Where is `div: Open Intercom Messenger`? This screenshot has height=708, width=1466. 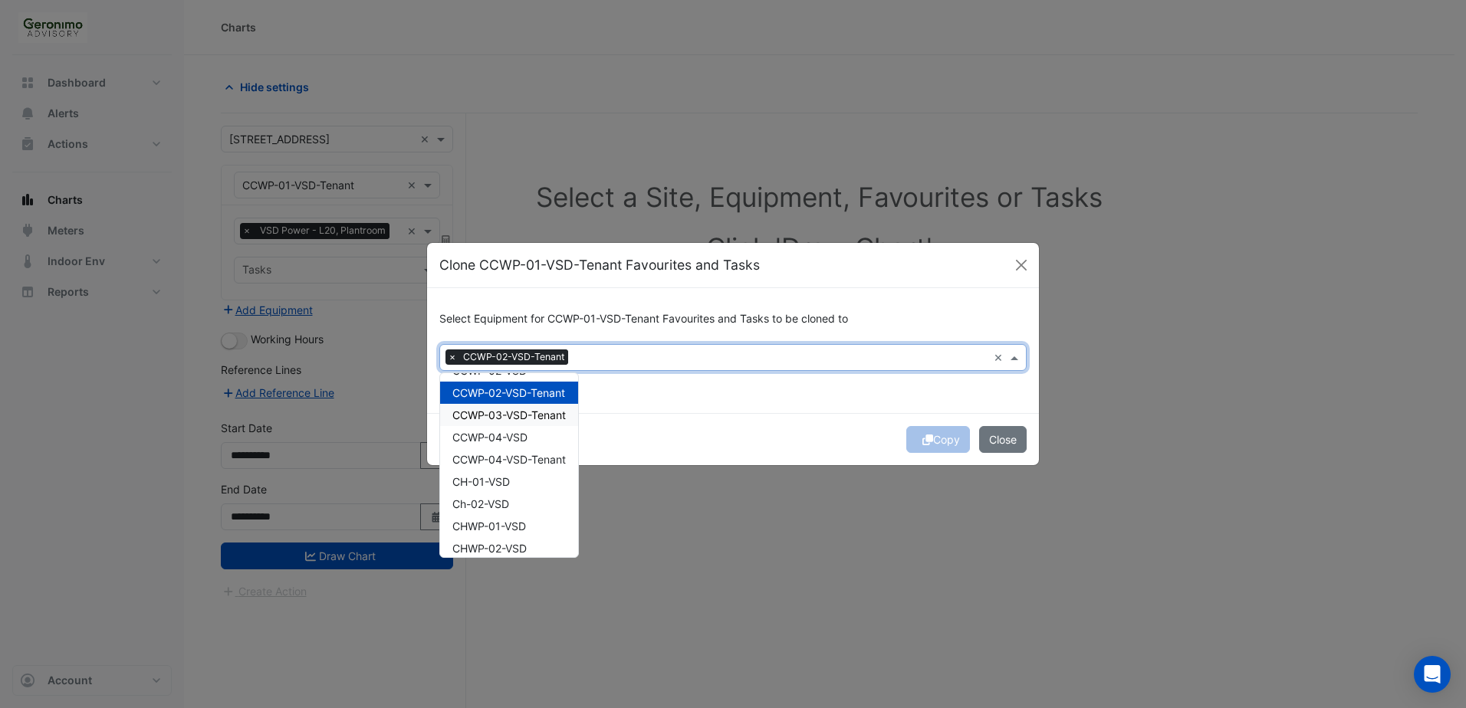
div: Open Intercom Messenger is located at coordinates (1432, 675).